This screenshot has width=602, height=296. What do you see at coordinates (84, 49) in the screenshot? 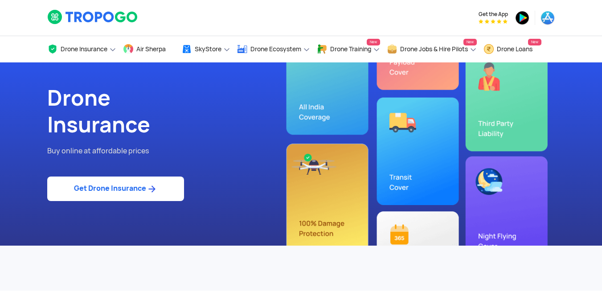
I see `span: Drone Insurance` at bounding box center [84, 49].